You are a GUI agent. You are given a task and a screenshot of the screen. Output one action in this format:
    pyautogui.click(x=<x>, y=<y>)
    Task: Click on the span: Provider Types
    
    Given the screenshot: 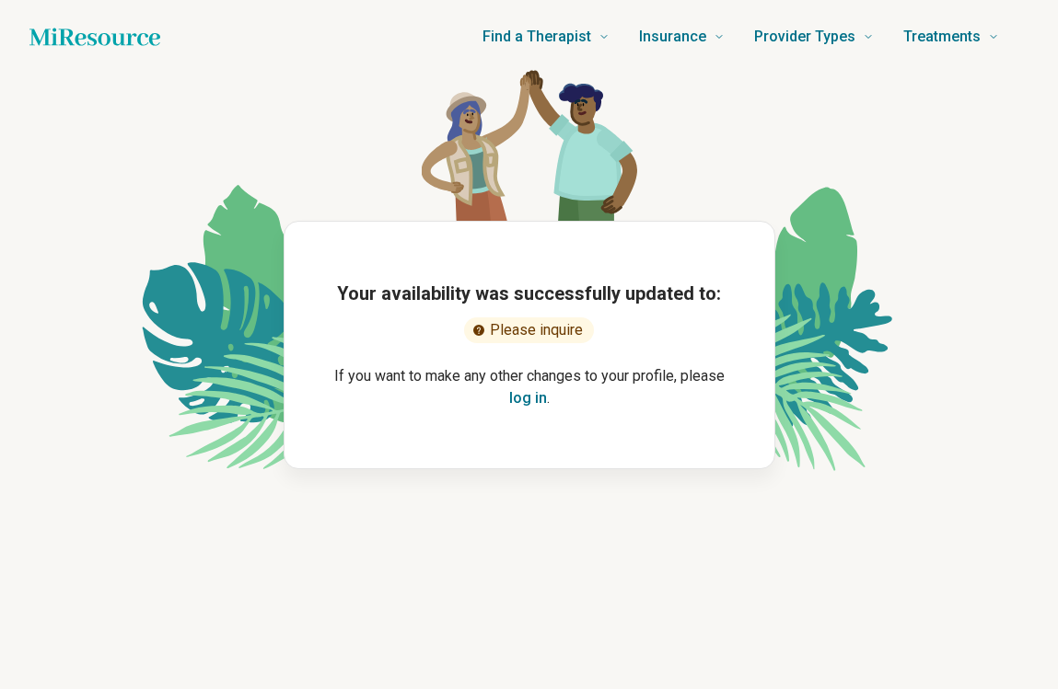 What is the action you would take?
    pyautogui.click(x=804, y=37)
    